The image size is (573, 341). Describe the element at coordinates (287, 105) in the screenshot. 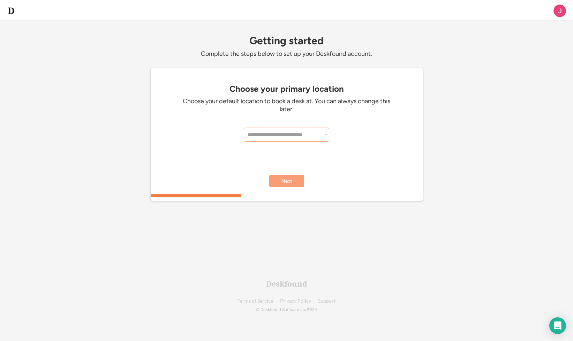

I see `div: Choose your default location to book a desk at. You can always change this later.` at that location.